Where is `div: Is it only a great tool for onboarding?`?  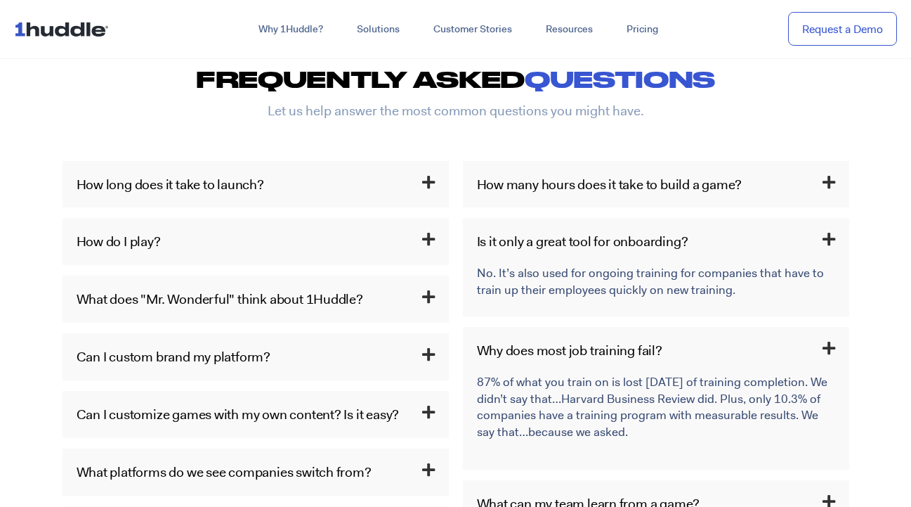
div: Is it only a great tool for onboarding? is located at coordinates (656, 290).